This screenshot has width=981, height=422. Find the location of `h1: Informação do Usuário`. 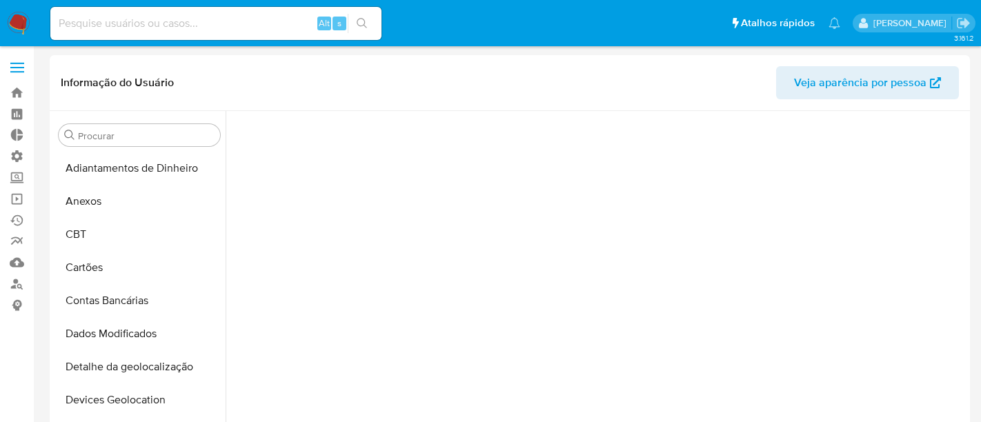

h1: Informação do Usuário is located at coordinates (117, 83).